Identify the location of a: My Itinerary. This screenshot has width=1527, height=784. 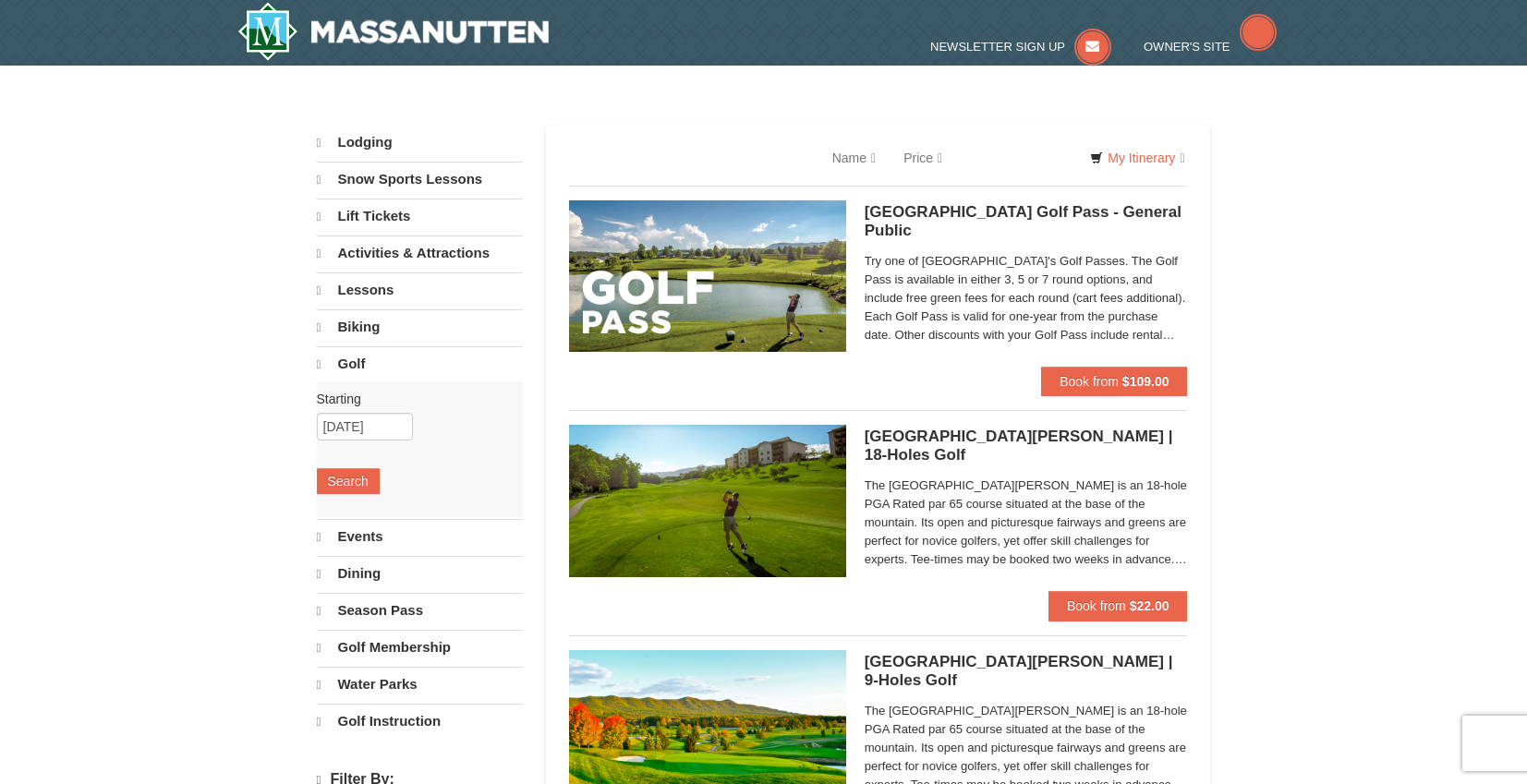
(1137, 158).